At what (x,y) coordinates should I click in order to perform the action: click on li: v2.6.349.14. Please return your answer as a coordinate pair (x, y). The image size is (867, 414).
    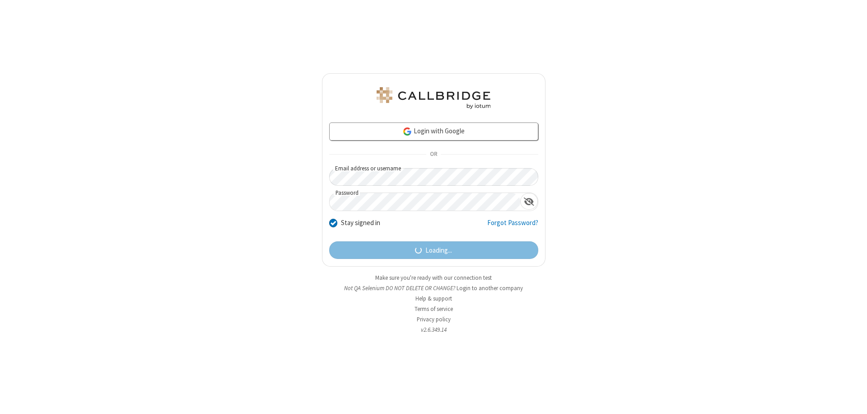
    Looking at the image, I should click on (434, 329).